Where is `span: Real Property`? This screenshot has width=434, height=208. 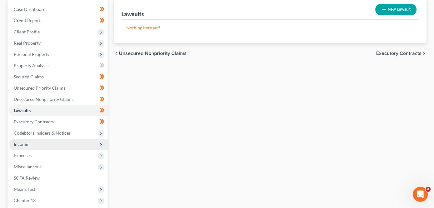
span: Real Property is located at coordinates (27, 43).